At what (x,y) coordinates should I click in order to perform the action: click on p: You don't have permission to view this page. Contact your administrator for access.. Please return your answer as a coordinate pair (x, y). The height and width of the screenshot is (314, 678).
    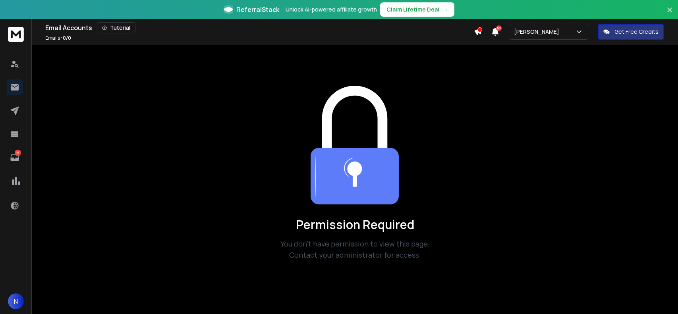
    Looking at the image, I should click on (355, 249).